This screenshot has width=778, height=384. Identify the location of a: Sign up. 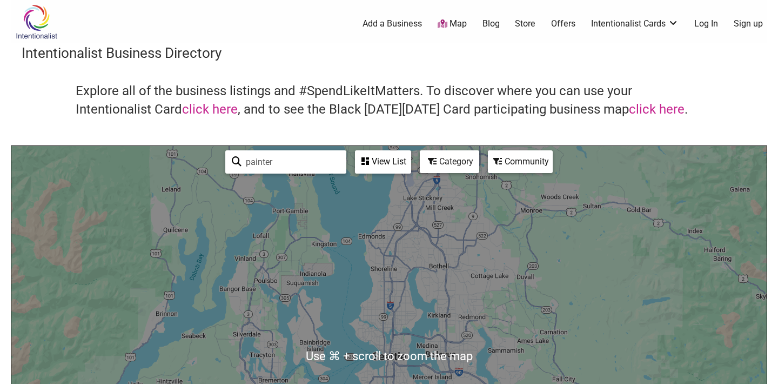
(749, 24).